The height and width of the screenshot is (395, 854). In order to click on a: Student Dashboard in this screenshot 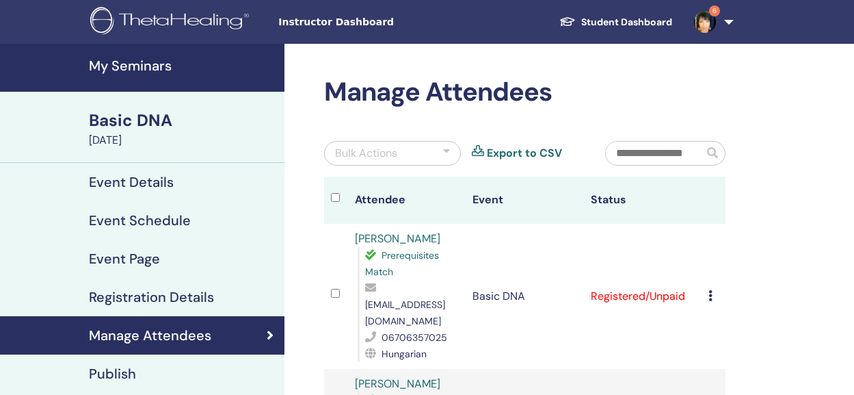, I will do `click(616, 22)`.